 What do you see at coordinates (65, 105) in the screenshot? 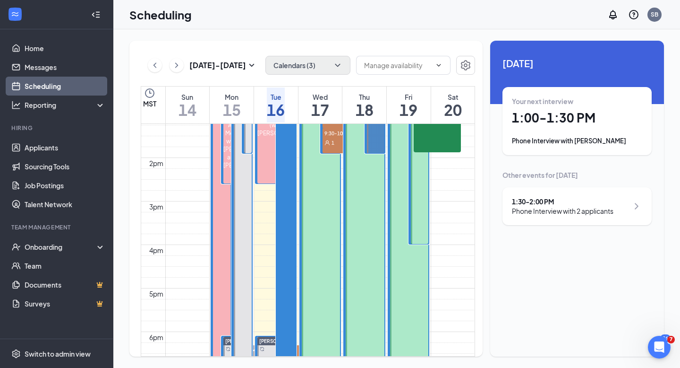
I see `div: Reporting` at bounding box center [65, 105].